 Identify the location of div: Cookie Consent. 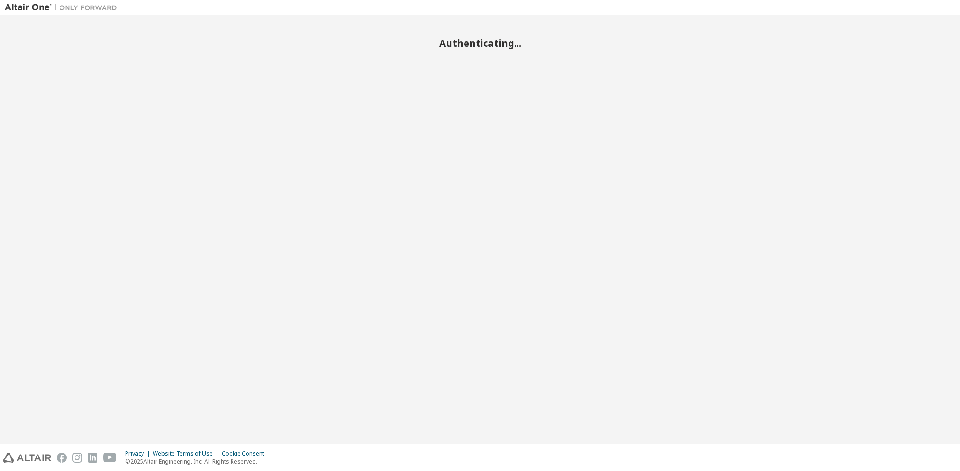
(246, 454).